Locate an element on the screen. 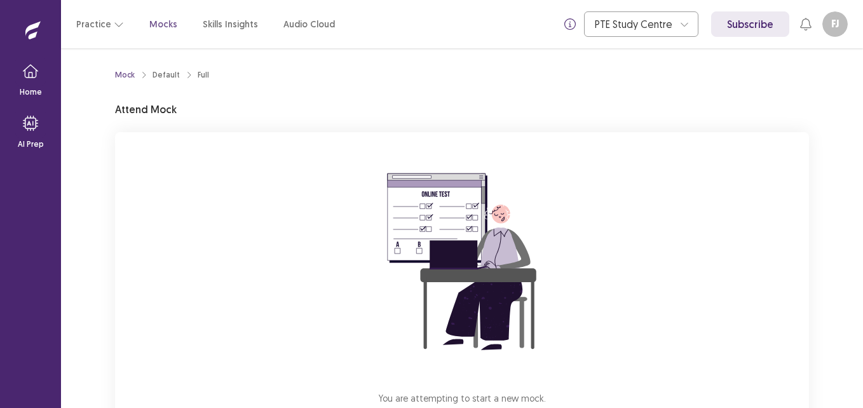  button: FJ is located at coordinates (835, 24).